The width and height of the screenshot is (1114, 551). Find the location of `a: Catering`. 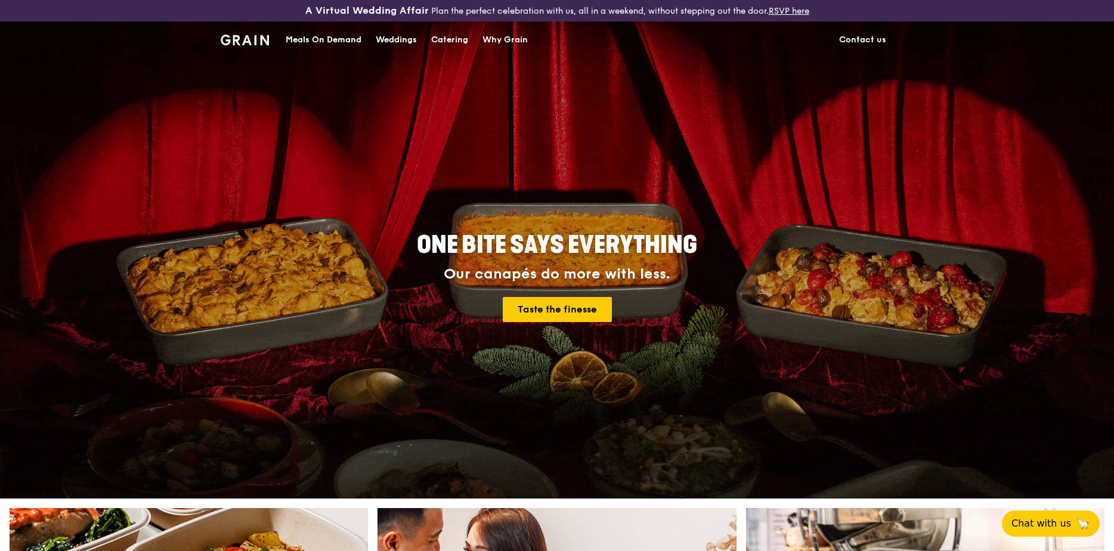

a: Catering is located at coordinates (450, 40).